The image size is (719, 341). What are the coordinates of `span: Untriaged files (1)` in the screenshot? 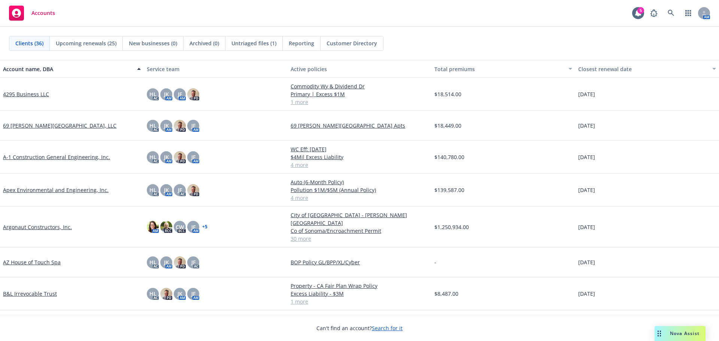 It's located at (254, 43).